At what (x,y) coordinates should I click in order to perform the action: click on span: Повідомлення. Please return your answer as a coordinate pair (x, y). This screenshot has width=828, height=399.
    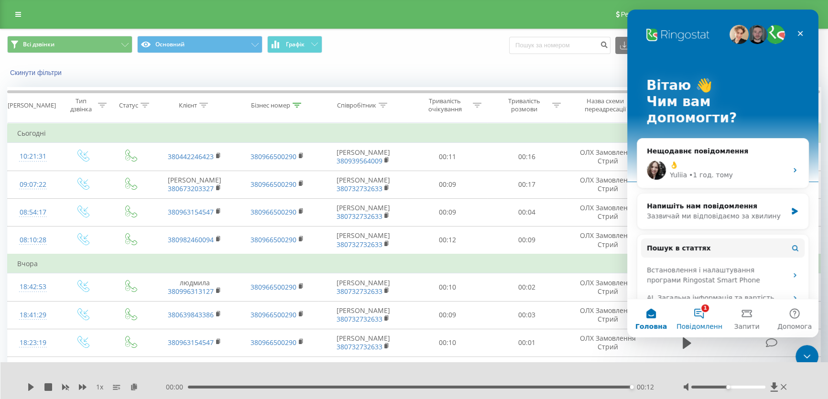
    Looking at the image, I should click on (74, 317).